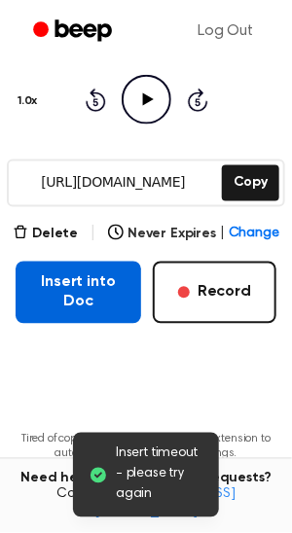 Image resolution: width=292 pixels, height=533 pixels. I want to click on a: Beep, so click(74, 31).